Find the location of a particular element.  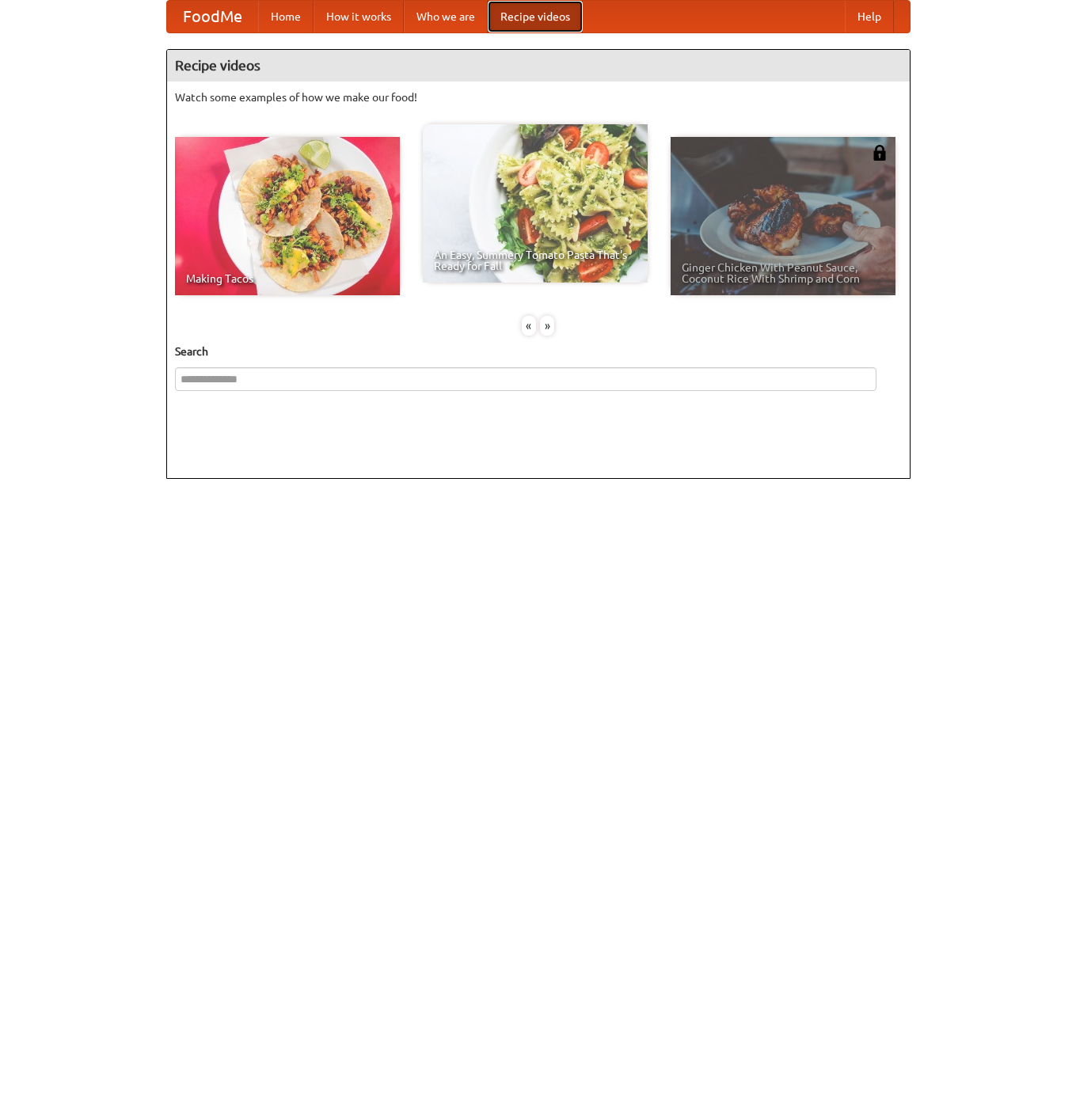

a: Home is located at coordinates (286, 17).